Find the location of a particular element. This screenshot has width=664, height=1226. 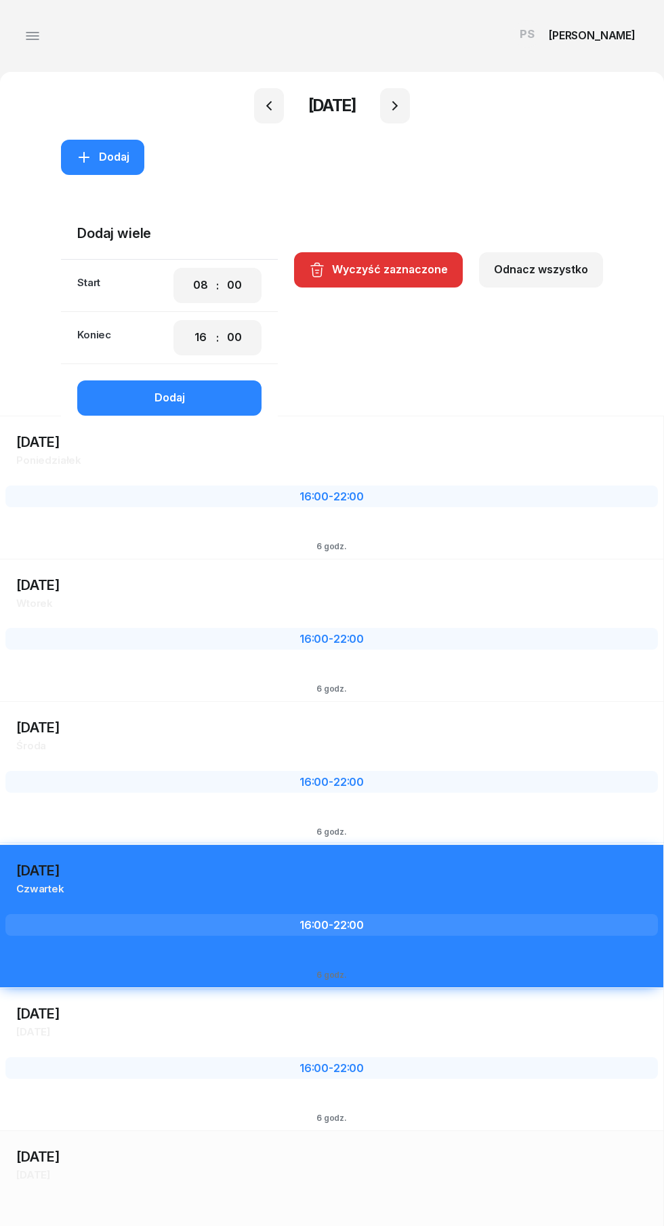

div: Odnacz wszystko is located at coordinates (541, 270).